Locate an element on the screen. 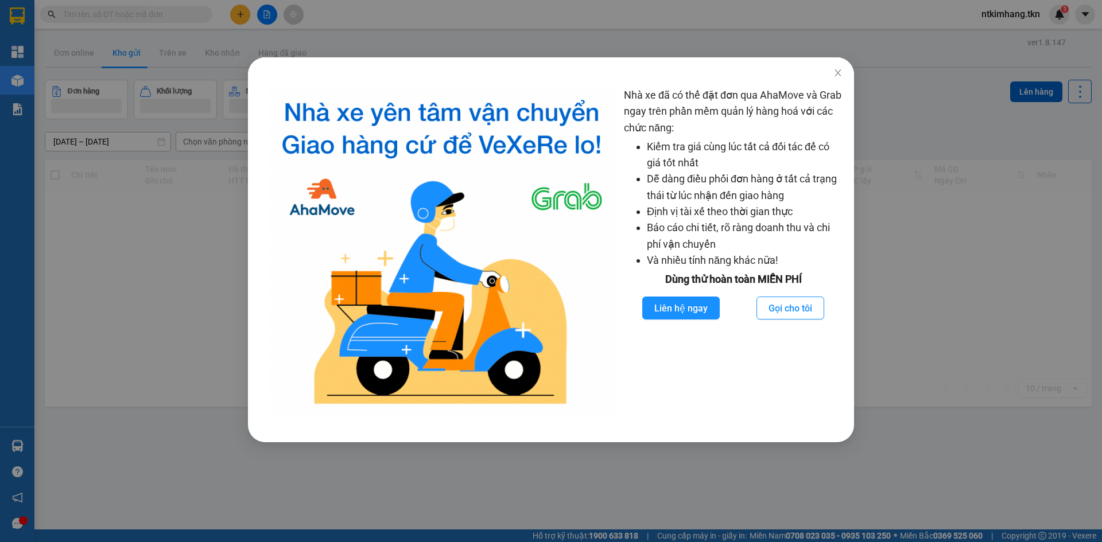 The width and height of the screenshot is (1102, 542). li: Kiểm tra giá cùng lúc tất cả đối tác để có giá tốt nhất is located at coordinates (744, 155).